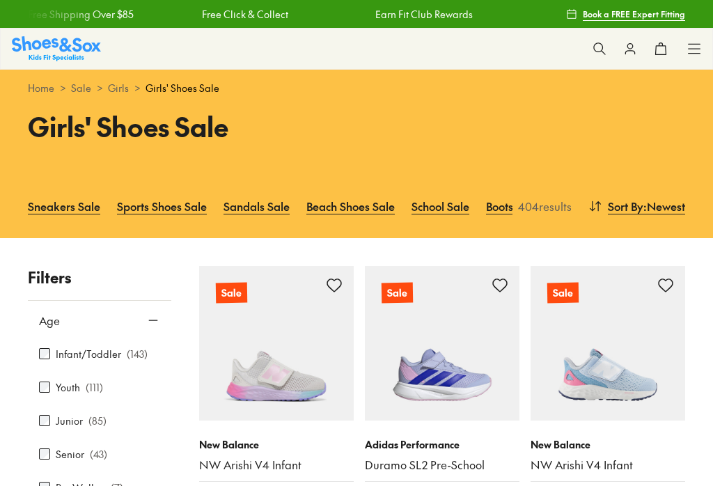 The image size is (713, 486). What do you see at coordinates (664, 206) in the screenshot?
I see `span: : Newest` at bounding box center [664, 206].